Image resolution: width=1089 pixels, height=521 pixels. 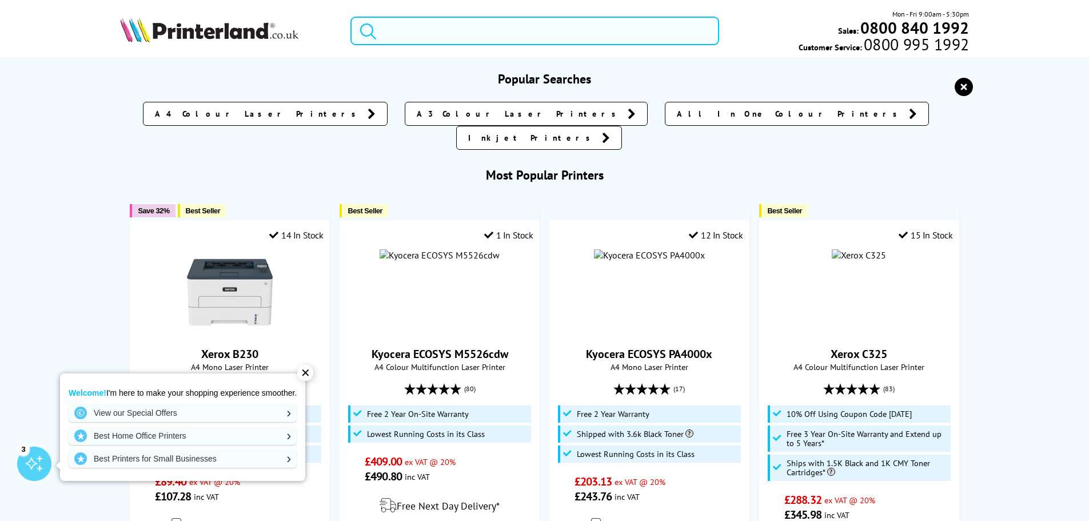 I want to click on a: A4 Colour Laser Printers, so click(x=265, y=114).